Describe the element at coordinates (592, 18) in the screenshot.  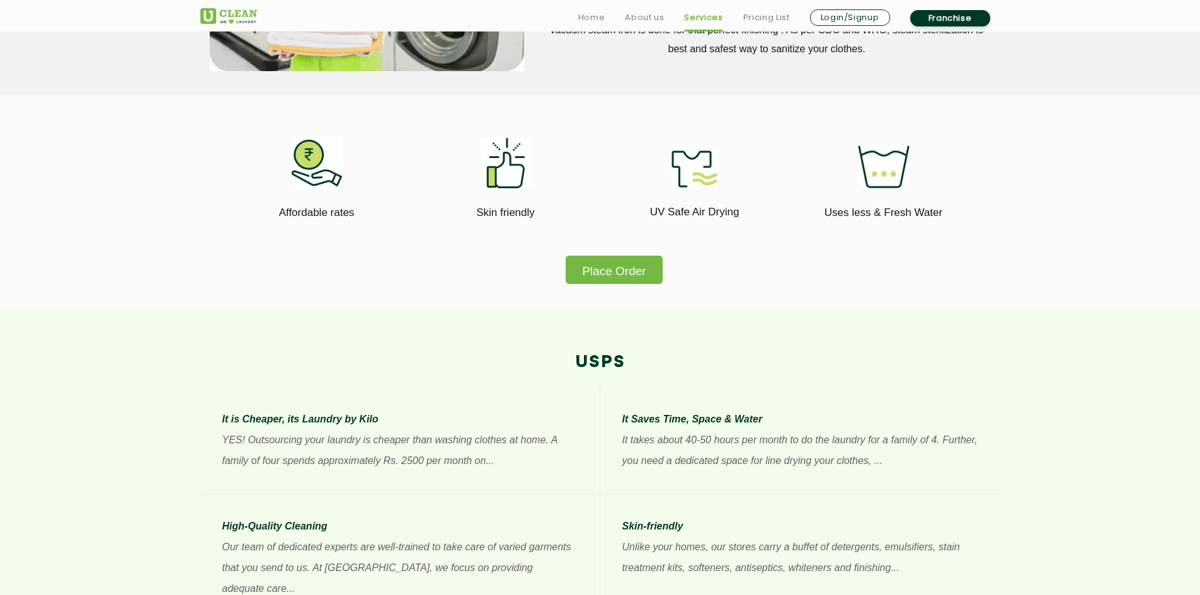
I see `a: Home` at that location.